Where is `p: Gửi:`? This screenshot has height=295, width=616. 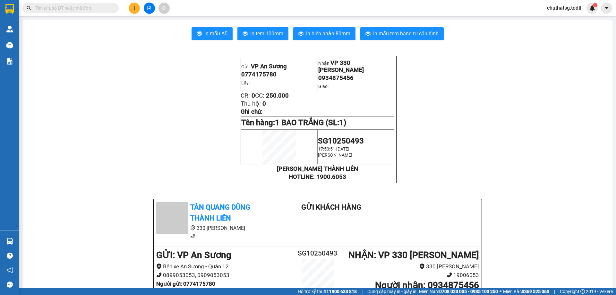 p: Gửi: is located at coordinates (279, 66).